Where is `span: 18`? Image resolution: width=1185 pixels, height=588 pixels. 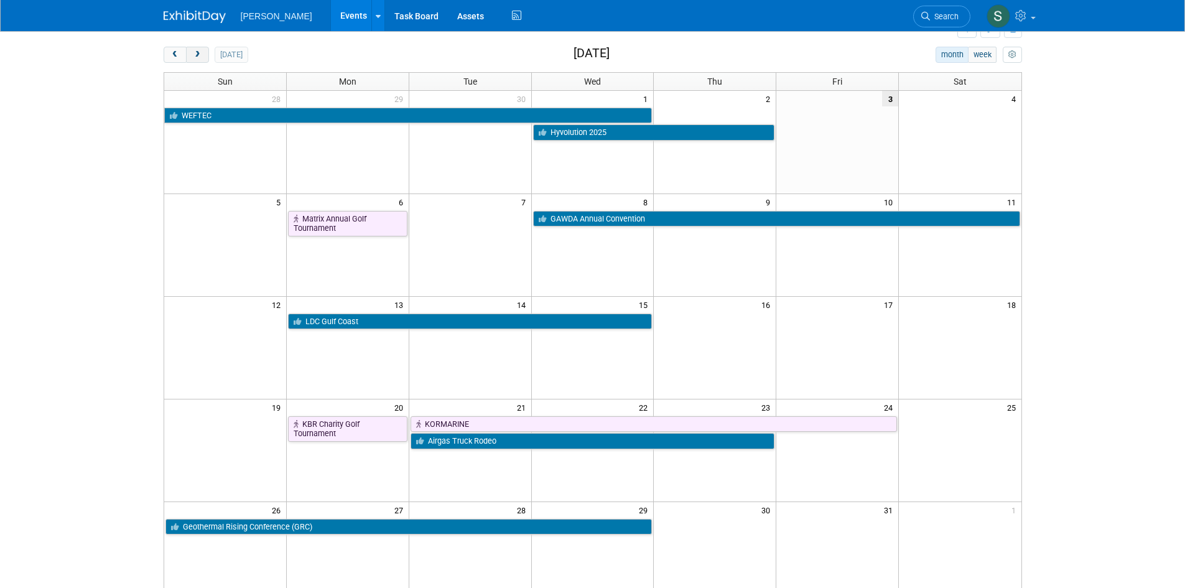
span: 18 is located at coordinates (1013, 304).